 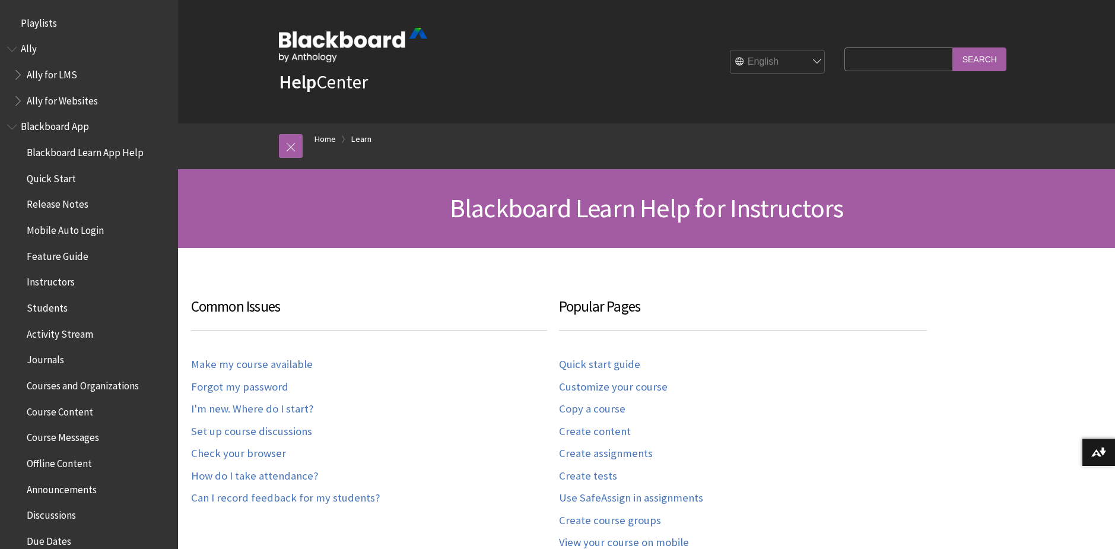 I want to click on span: Instructors, so click(x=50, y=280).